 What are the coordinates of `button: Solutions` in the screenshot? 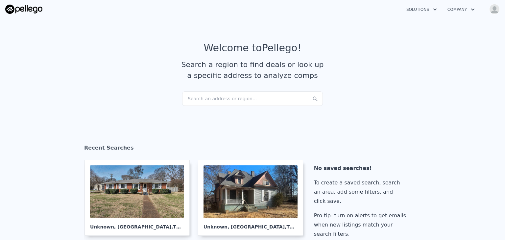 It's located at (421, 10).